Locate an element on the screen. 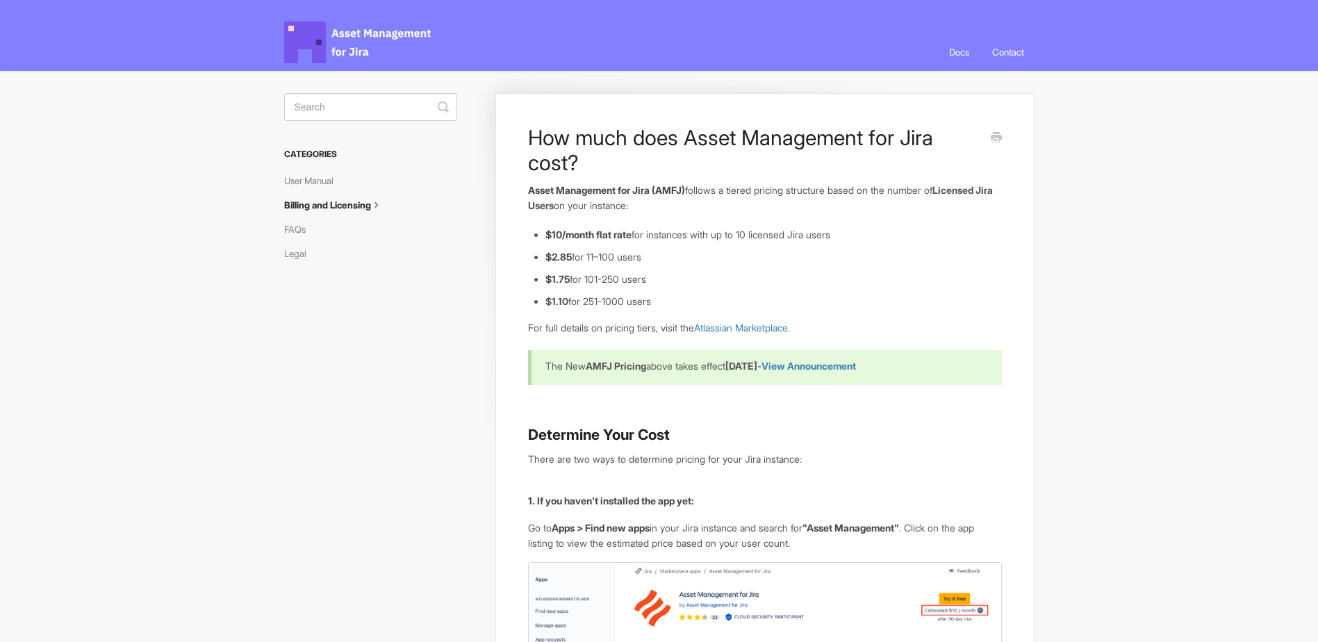  strong: Apps > Find new apps is located at coordinates (600, 527).